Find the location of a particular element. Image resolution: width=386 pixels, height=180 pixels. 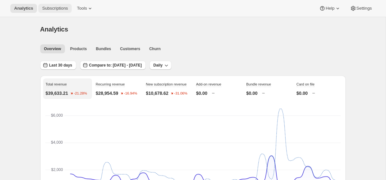

span: Total revenue is located at coordinates (56, 84).